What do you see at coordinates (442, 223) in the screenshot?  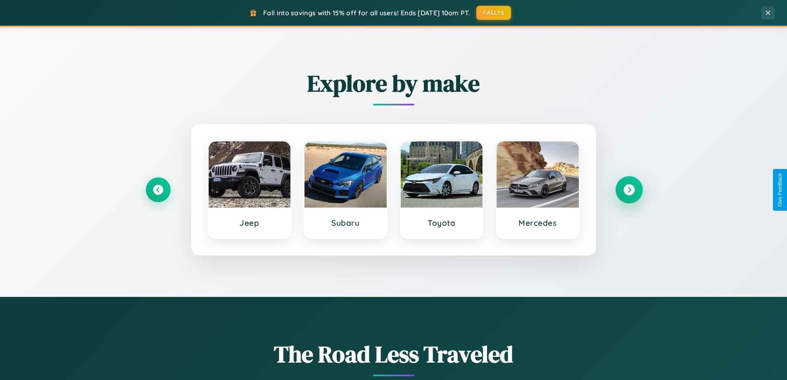 I see `h3: Toyota` at bounding box center [442, 223].